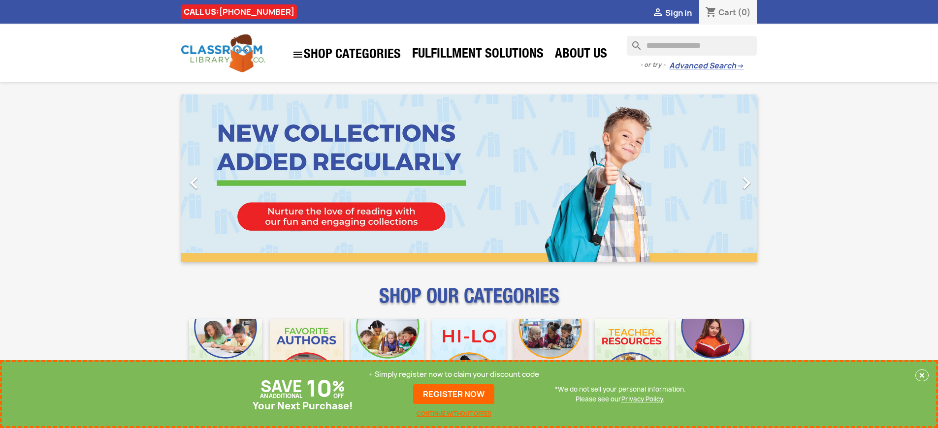  What do you see at coordinates (706, 66) in the screenshot?
I see `a: Advanced Search→` at bounding box center [706, 66].